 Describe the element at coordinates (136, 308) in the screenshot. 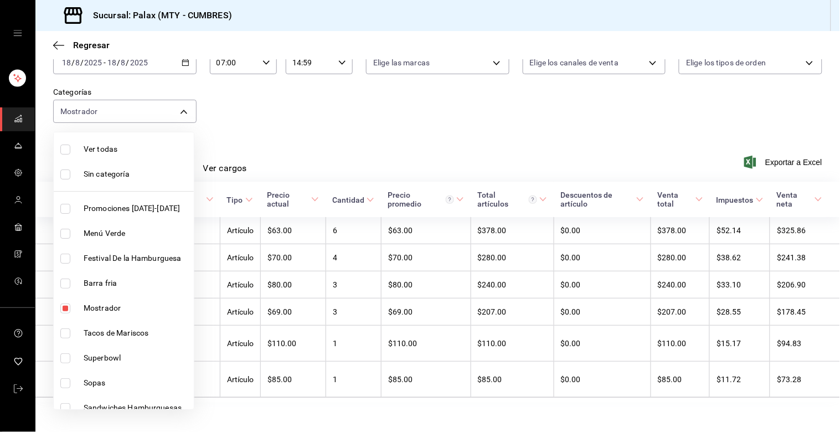

I see `span: Mostrador` at that location.